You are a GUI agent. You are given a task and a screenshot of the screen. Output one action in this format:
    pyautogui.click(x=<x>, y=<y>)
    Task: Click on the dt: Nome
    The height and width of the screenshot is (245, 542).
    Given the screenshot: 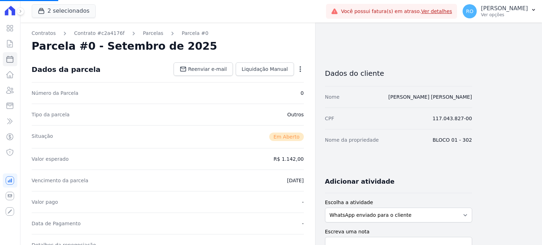 What is the action you would take?
    pyautogui.click(x=332, y=97)
    